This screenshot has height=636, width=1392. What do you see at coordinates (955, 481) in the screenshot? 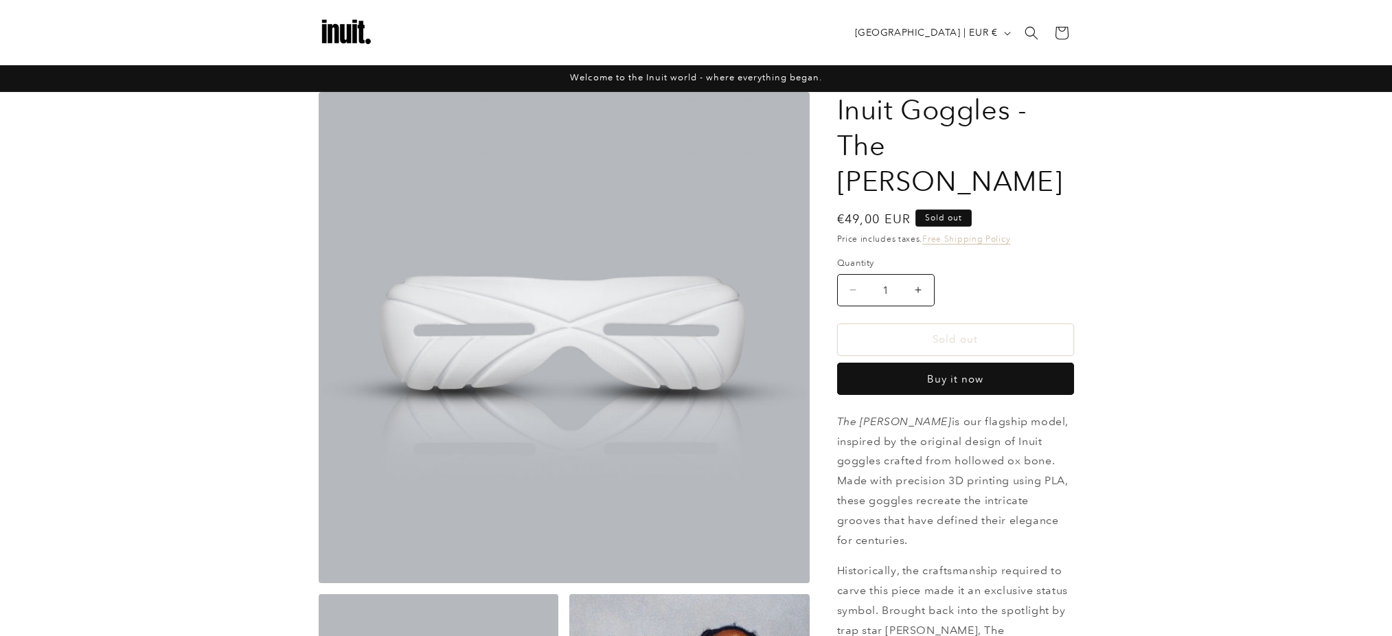
I see `p: is our flagship model, inspired by the original design of Inuit goggles crafted from hollowed ox ...` at bounding box center [955, 481].